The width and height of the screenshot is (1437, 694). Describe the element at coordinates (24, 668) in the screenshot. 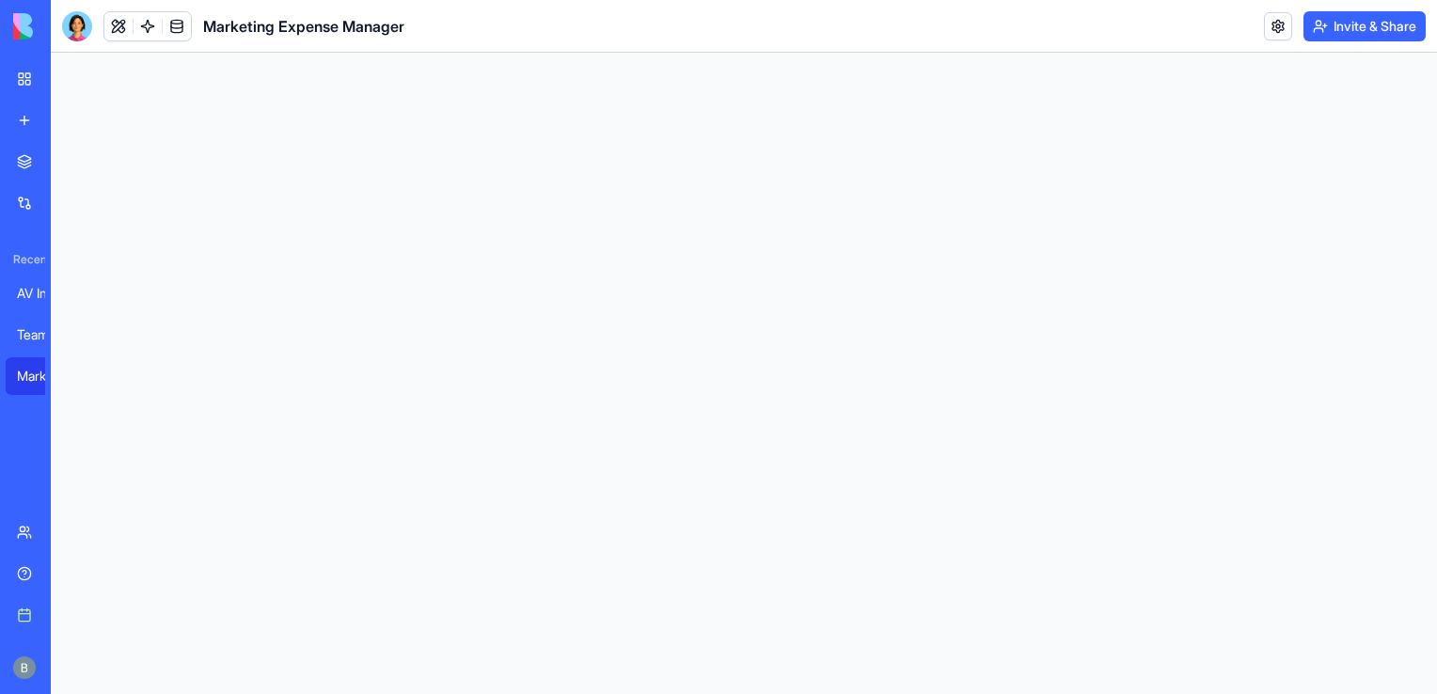

I see `img: ACg8ocIug40qN1SCXJiinWdltW7QsPxROn8ZAVDlgOtPD8eQfXIZmw=s96-c` at that location.